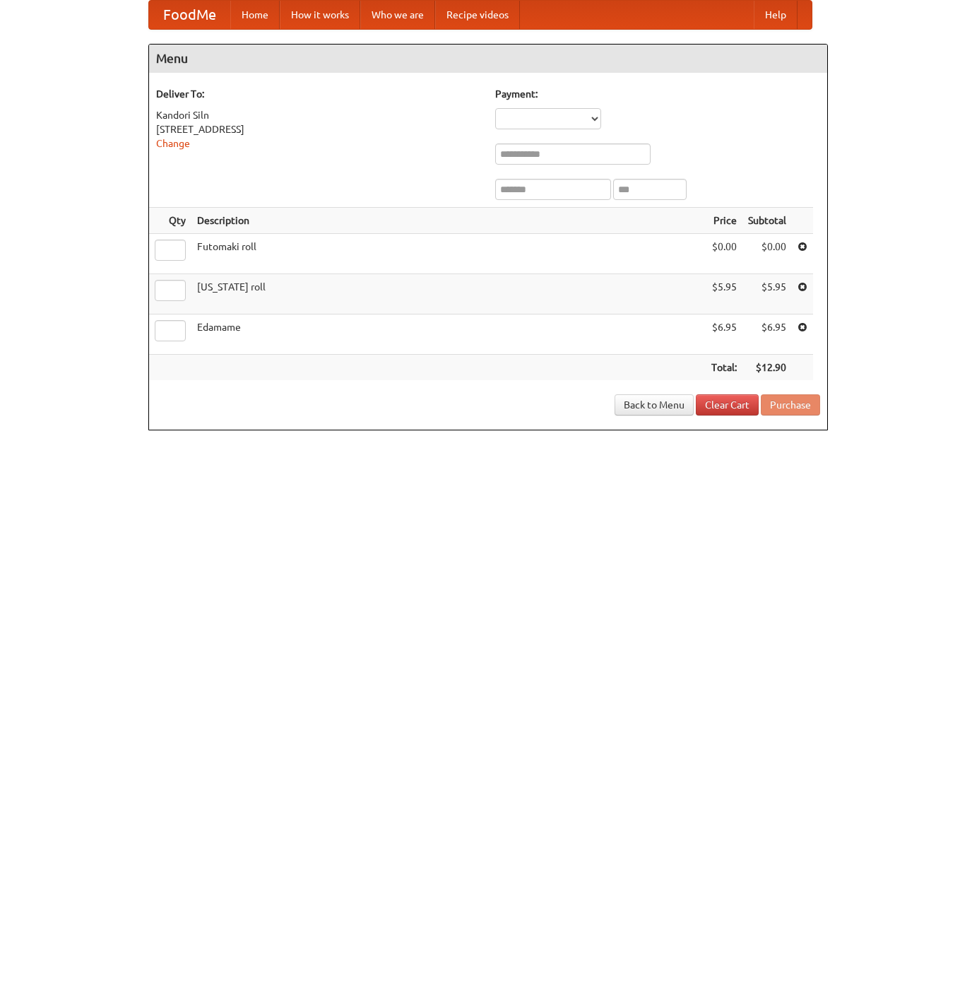 The width and height of the screenshot is (960, 1000). What do you see at coordinates (658, 94) in the screenshot?
I see `h5: Payment:` at bounding box center [658, 94].